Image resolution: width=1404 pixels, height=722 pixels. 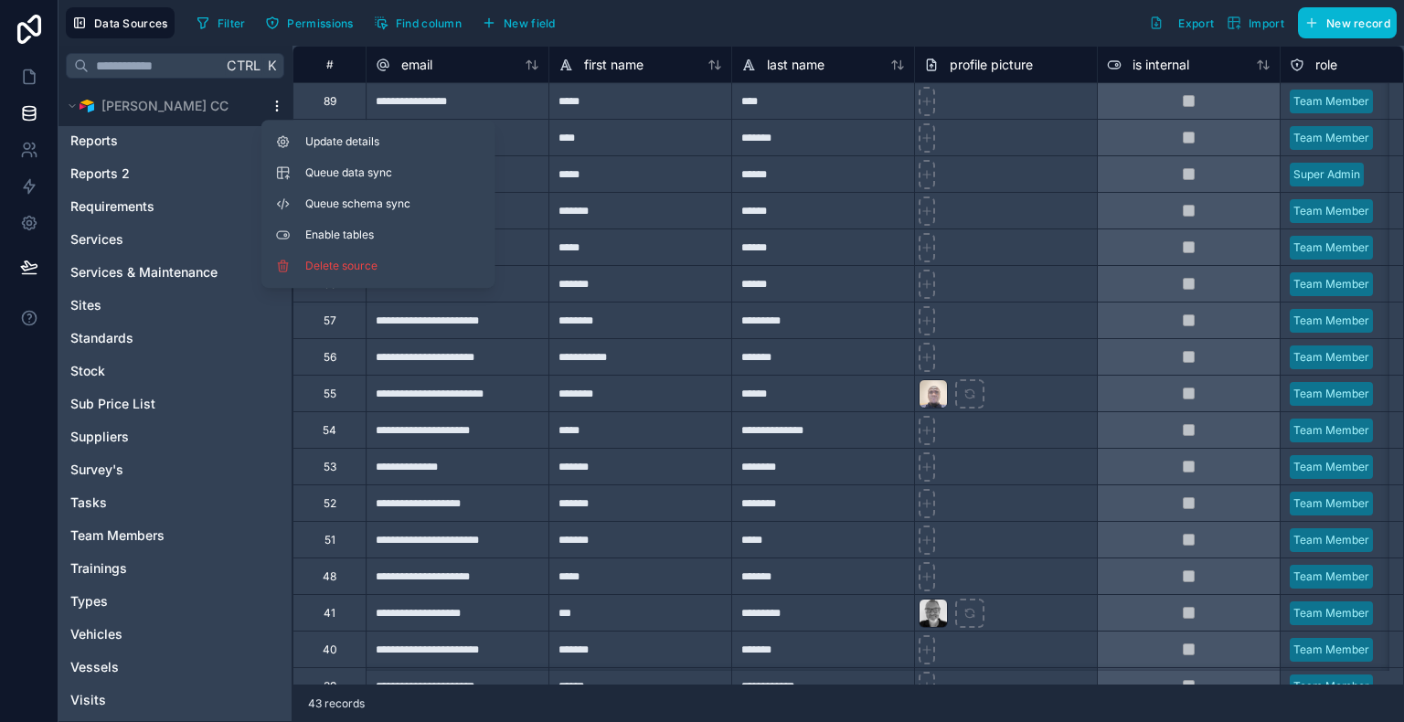 What do you see at coordinates (330, 394) in the screenshot?
I see `div: 55` at bounding box center [330, 394].